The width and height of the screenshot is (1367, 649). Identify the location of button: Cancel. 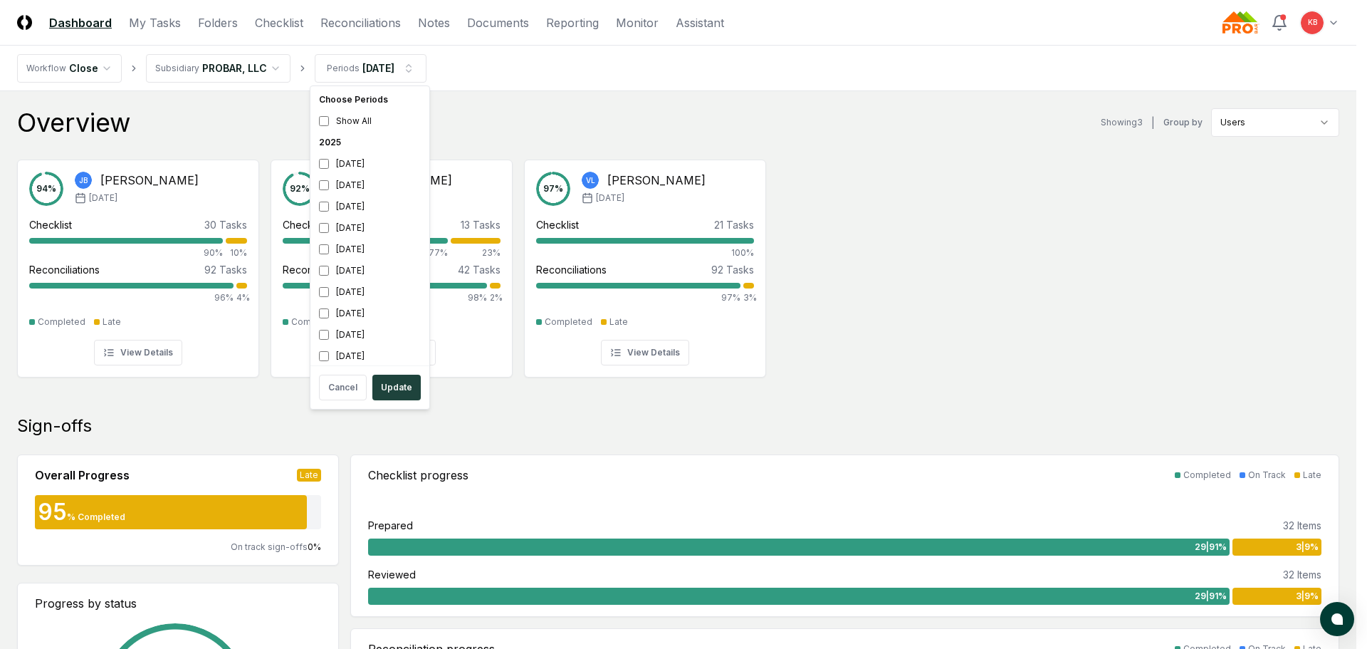
(342, 387).